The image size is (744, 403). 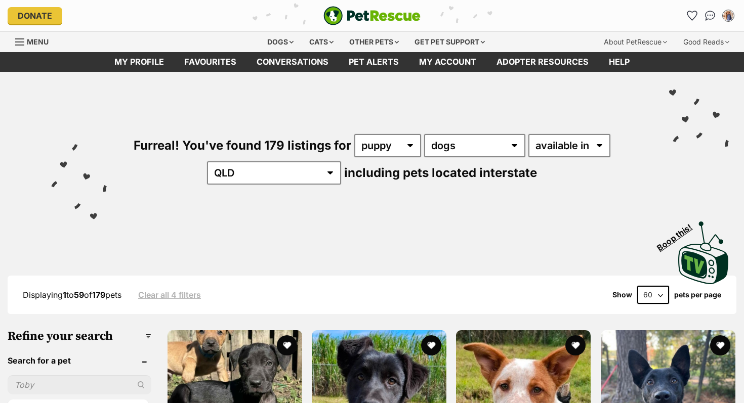 What do you see at coordinates (372, 16) in the screenshot?
I see `img: logo-e224e6f780fb5917bec1dbf3a21bbac754714ae5b6737aabdf751b685950b380.svg` at bounding box center [372, 16].